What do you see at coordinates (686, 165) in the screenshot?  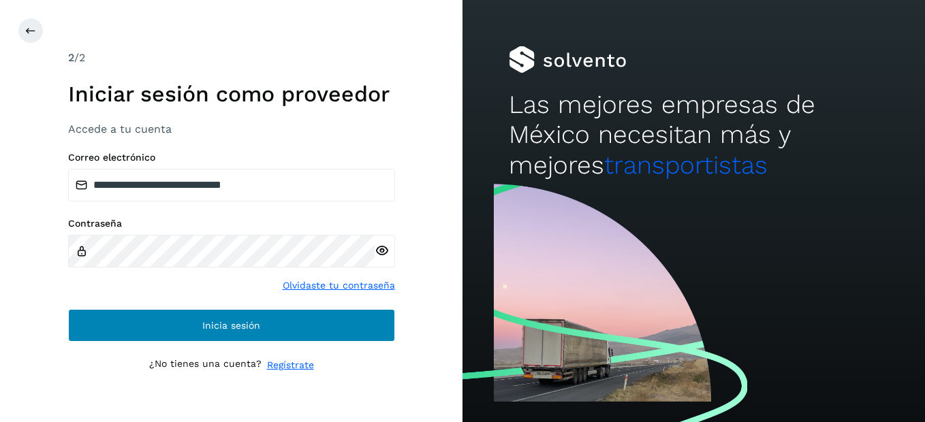 I see `span: transportistas` at bounding box center [686, 165].